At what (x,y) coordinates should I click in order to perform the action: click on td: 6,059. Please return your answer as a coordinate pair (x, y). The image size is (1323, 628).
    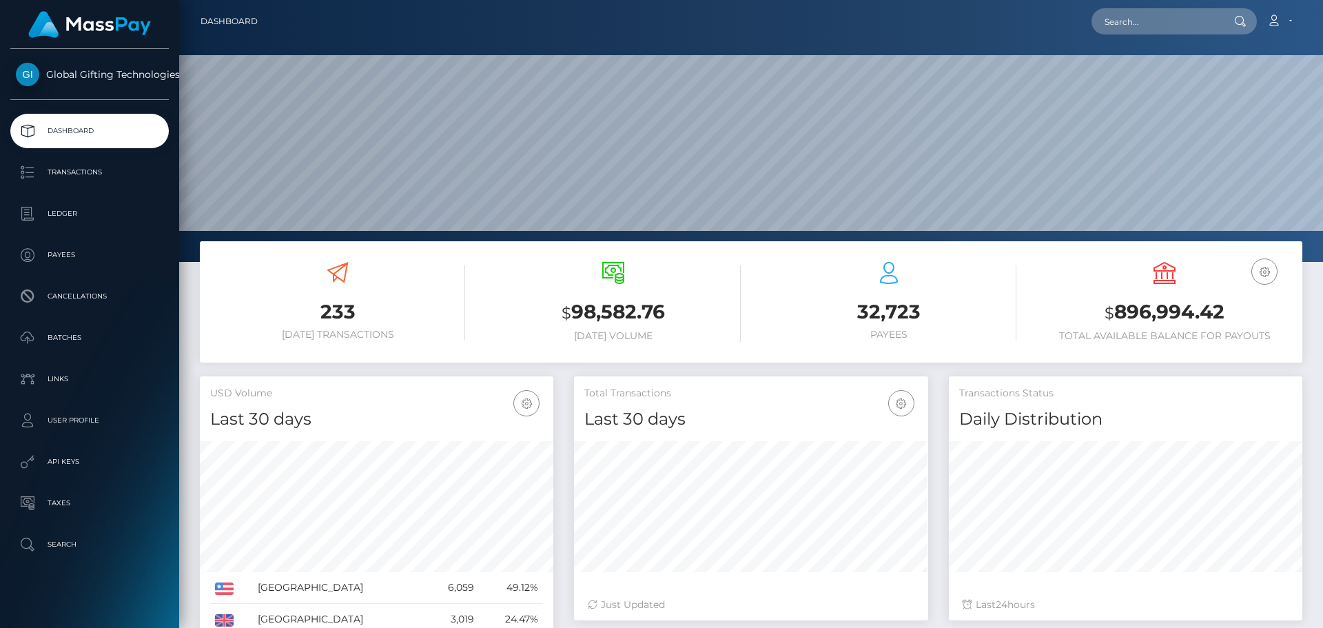
    Looking at the image, I should click on (452, 588).